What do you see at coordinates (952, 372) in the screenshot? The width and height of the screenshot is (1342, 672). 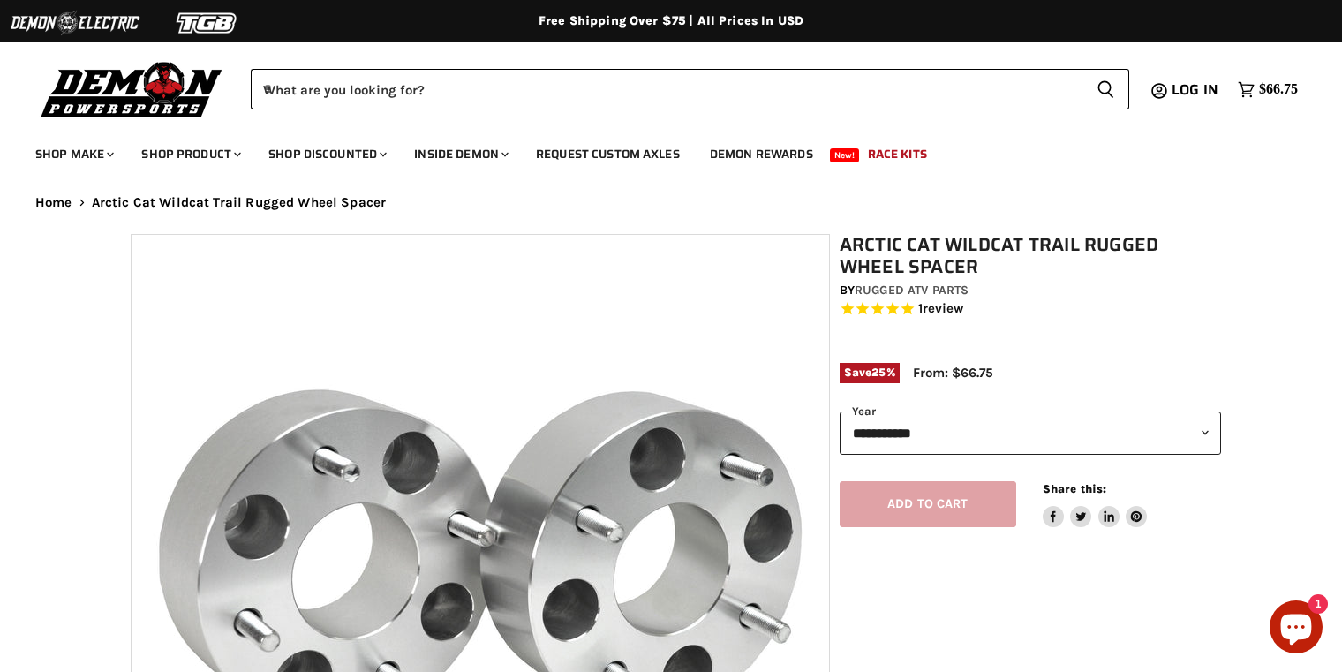 I see `span: From: $66.75` at bounding box center [952, 372].